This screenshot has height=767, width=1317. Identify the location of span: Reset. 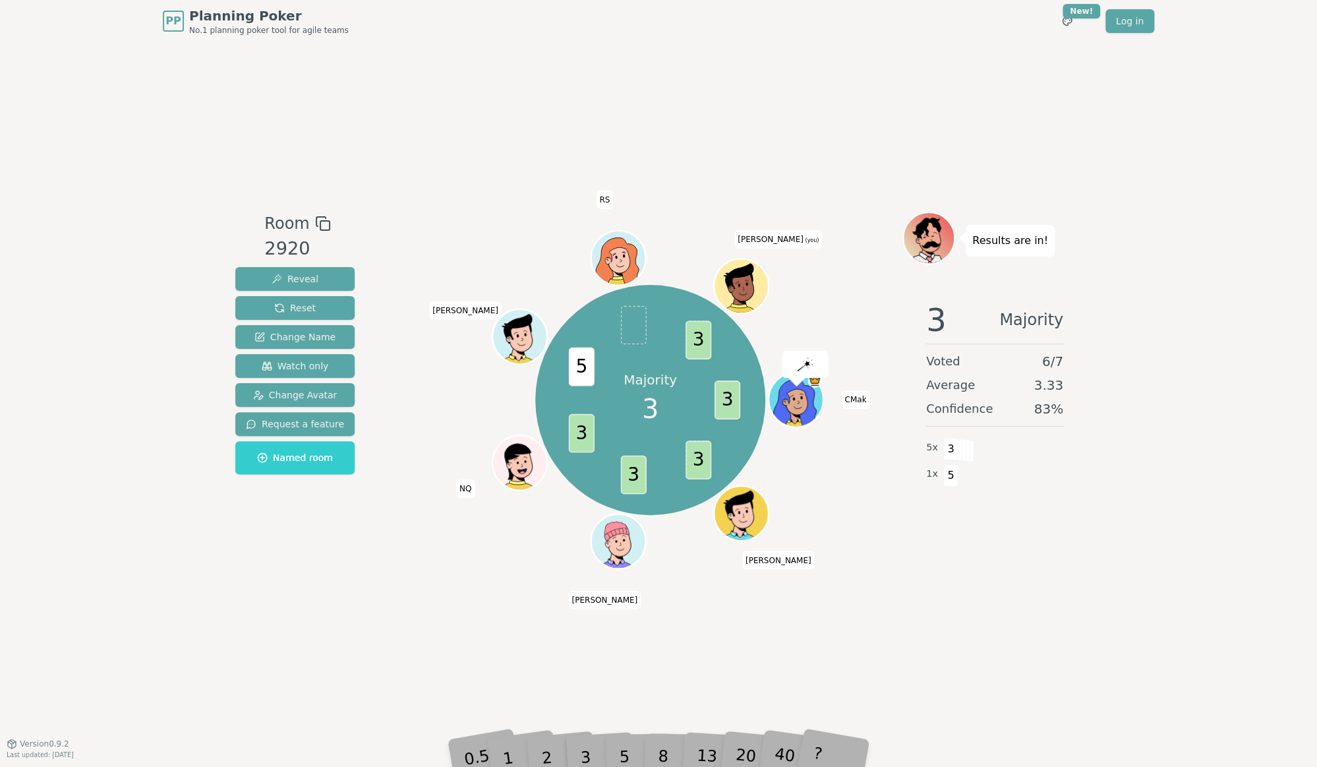
(295, 308).